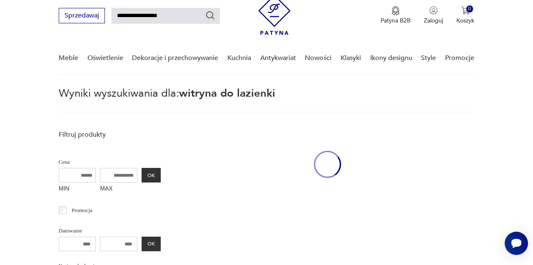 The height and width of the screenshot is (265, 533). What do you see at coordinates (460, 58) in the screenshot?
I see `a: Promocje` at bounding box center [460, 58].